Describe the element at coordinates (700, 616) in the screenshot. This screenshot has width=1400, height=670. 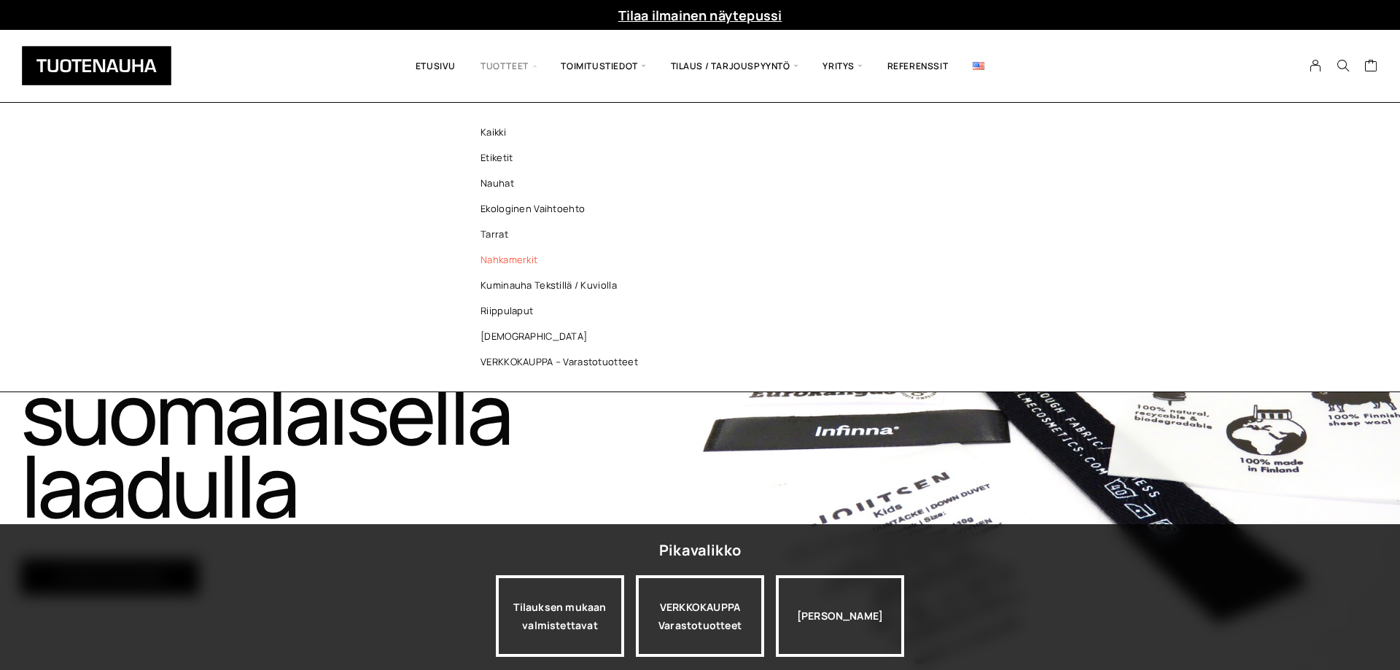
I see `a: VERKKOKAUPPAVarastotuotteet` at that location.